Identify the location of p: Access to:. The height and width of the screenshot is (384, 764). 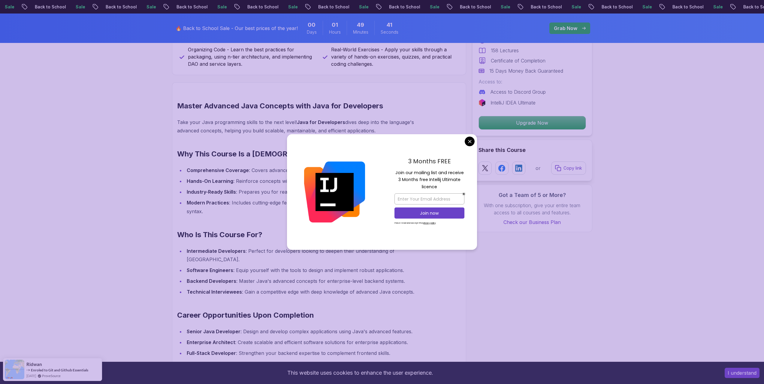
(532, 82).